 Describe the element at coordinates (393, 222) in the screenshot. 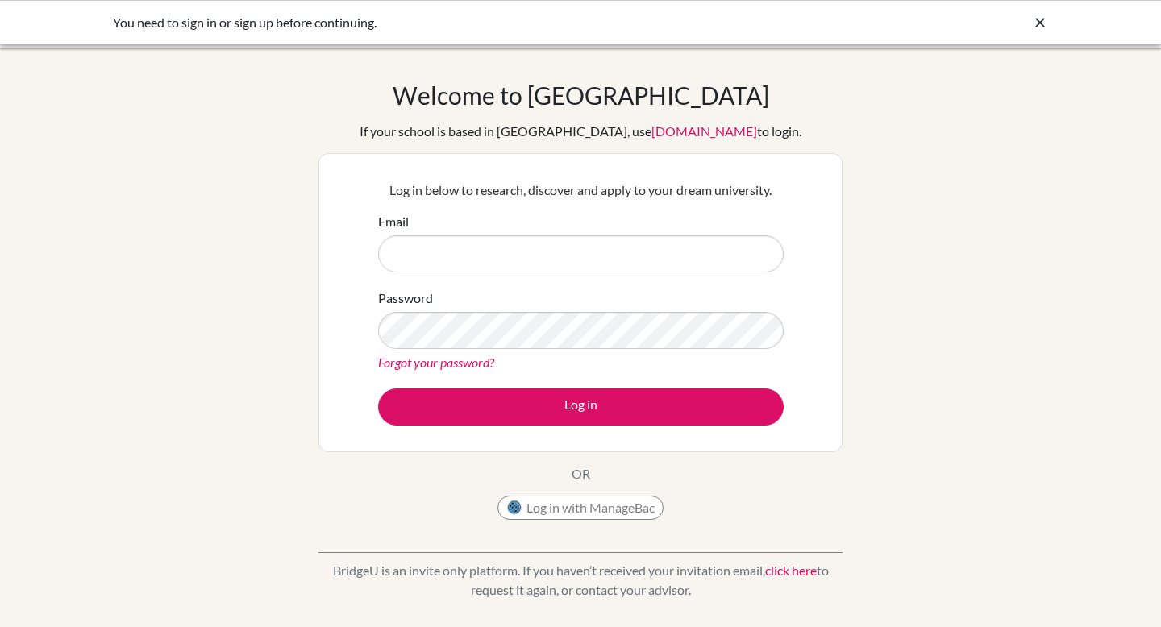

I see `label: Email` at that location.